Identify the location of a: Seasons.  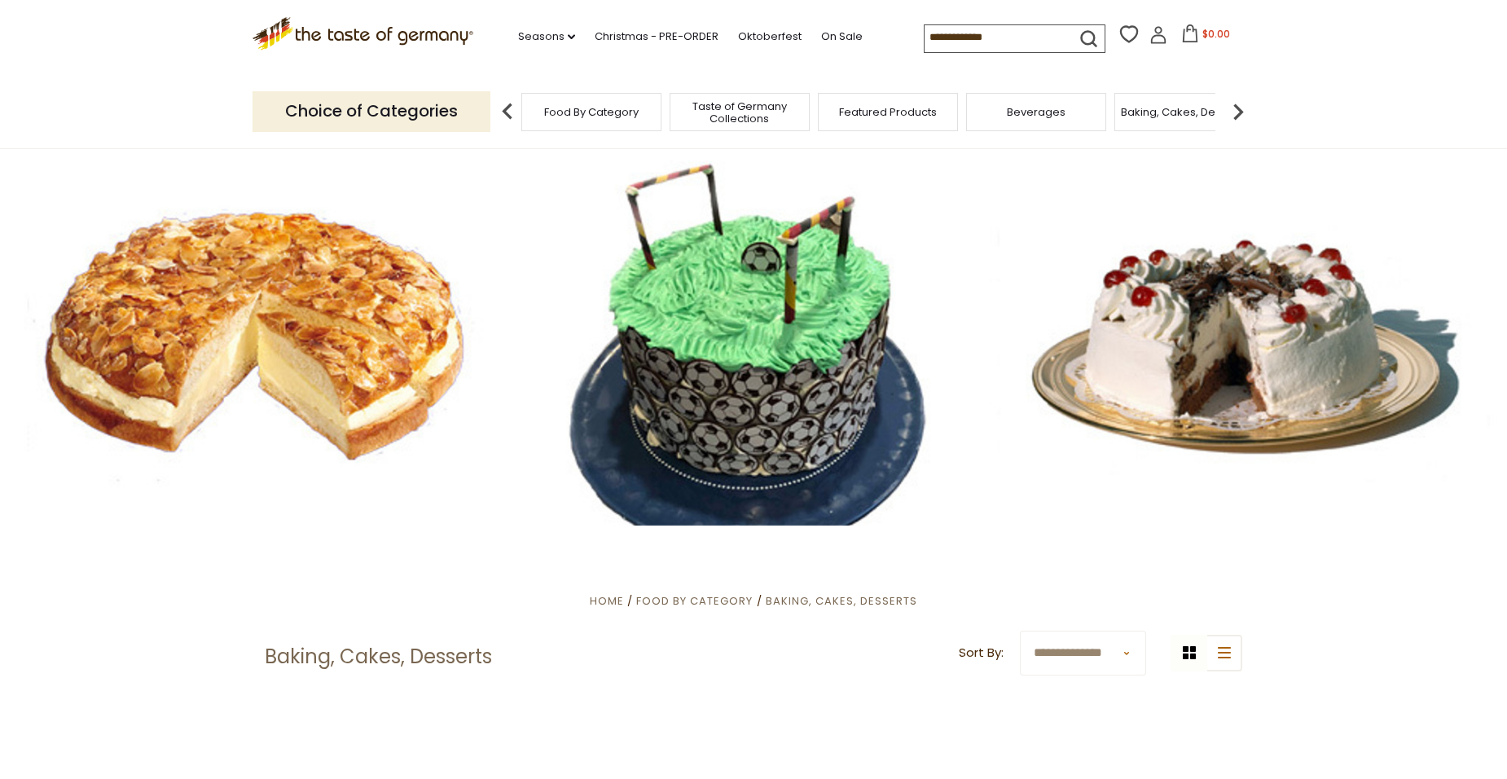
(547, 37).